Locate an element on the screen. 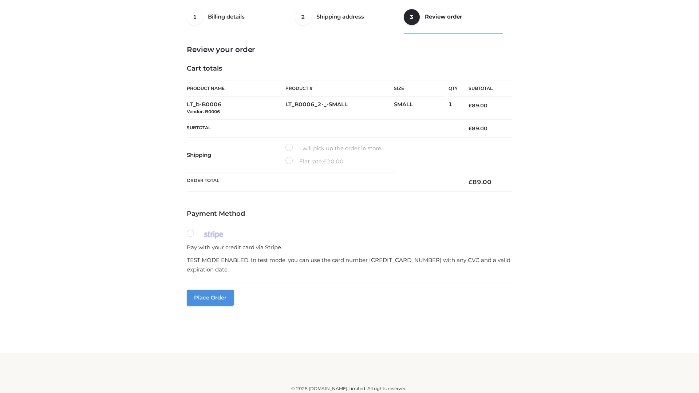 The image size is (699, 393). bdi: 20.00 is located at coordinates (333, 161).